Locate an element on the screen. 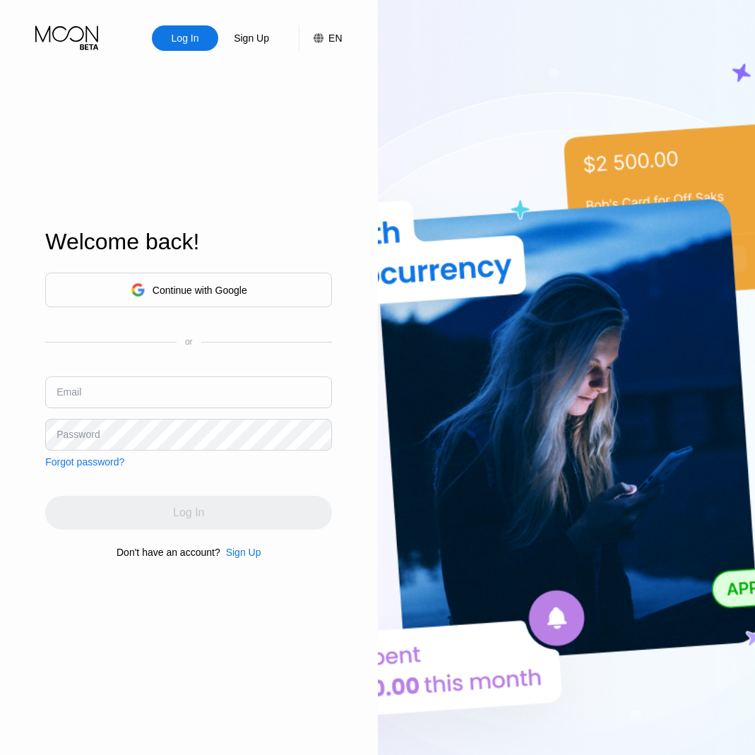 This screenshot has height=755, width=755. div: Password is located at coordinates (78, 435).